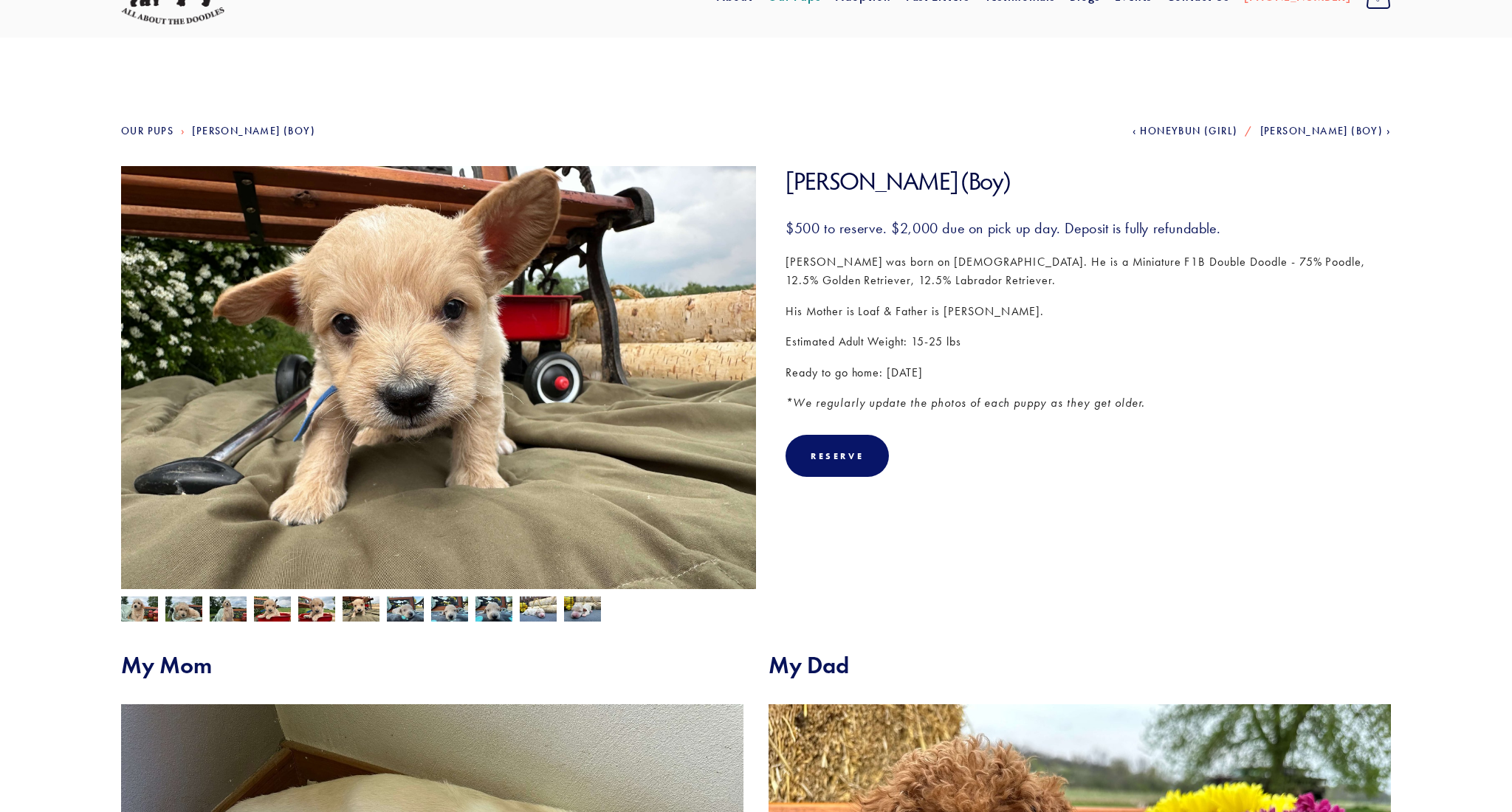  Describe the element at coordinates (147, 130) in the screenshot. I see `a: Our Pups` at that location.